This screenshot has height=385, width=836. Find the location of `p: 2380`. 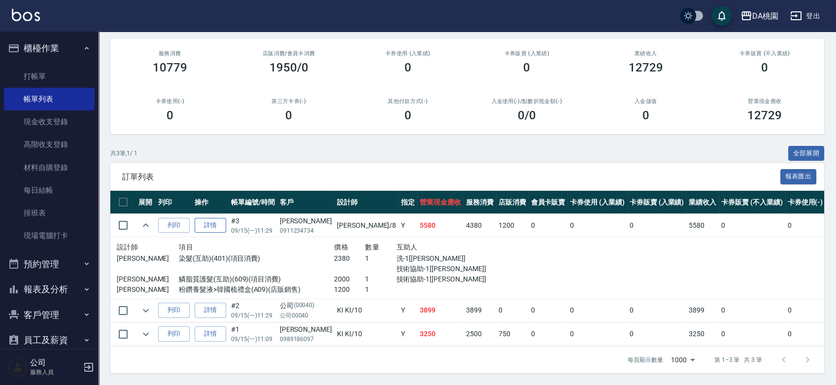

p: 2380 is located at coordinates (349, 258).